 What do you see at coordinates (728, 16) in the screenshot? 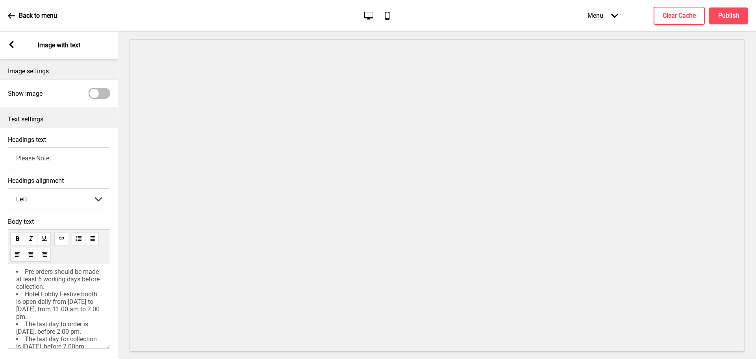
I see `h4: Publish` at bounding box center [728, 16].